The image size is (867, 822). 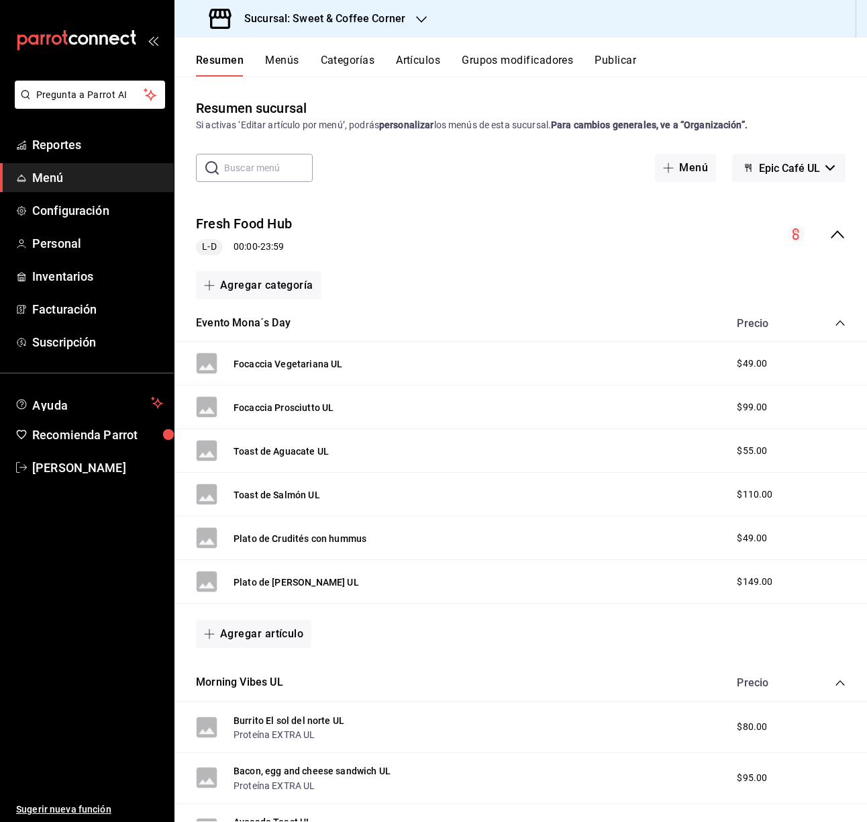 I want to click on span: $80.00, so click(x=752, y=726).